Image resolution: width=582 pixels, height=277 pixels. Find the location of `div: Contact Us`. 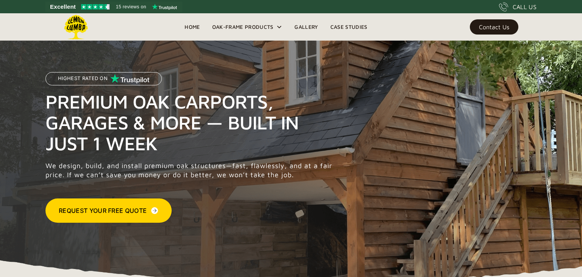

div: Contact Us is located at coordinates (494, 27).